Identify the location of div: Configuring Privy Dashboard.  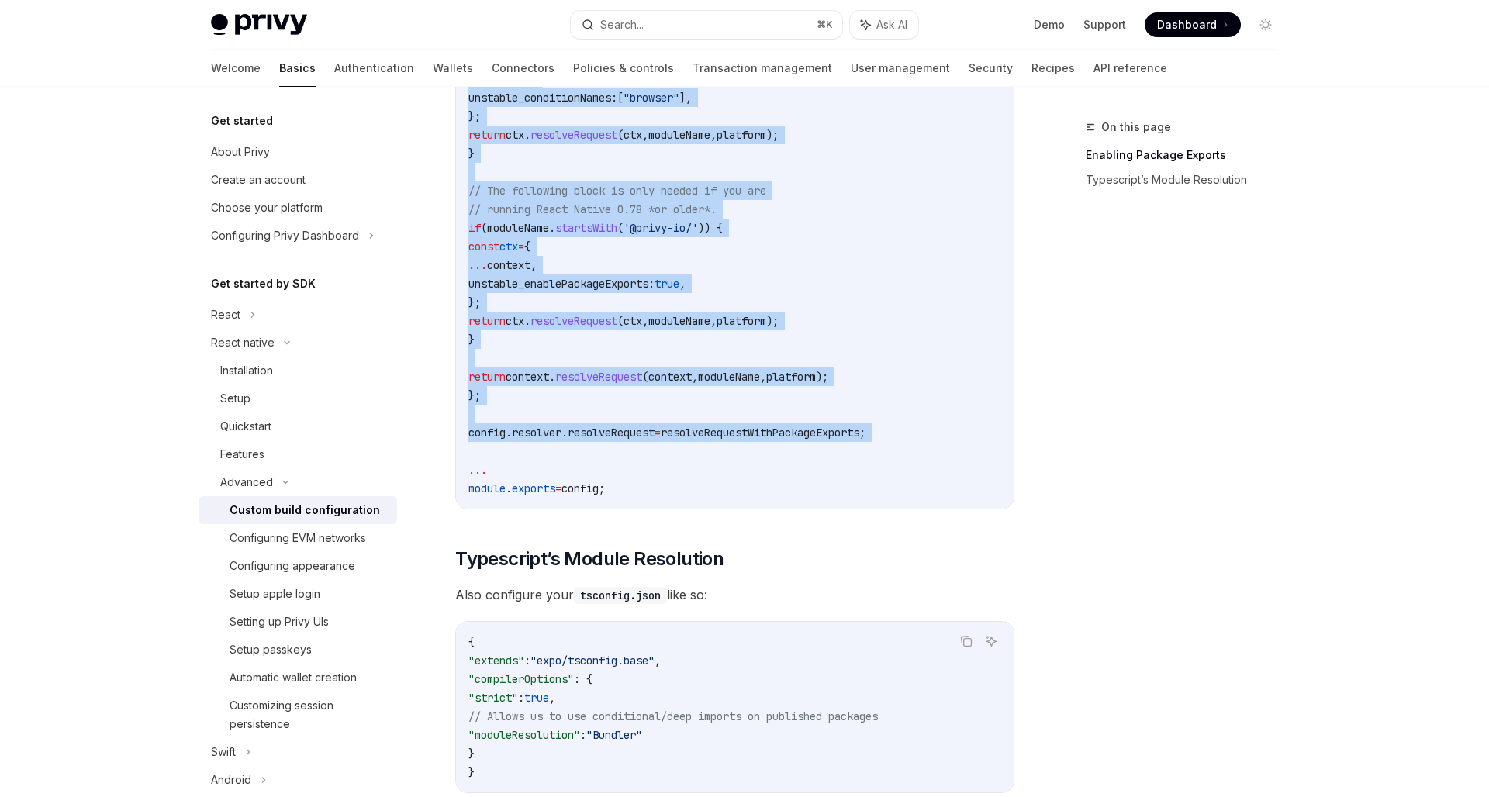
(285, 236).